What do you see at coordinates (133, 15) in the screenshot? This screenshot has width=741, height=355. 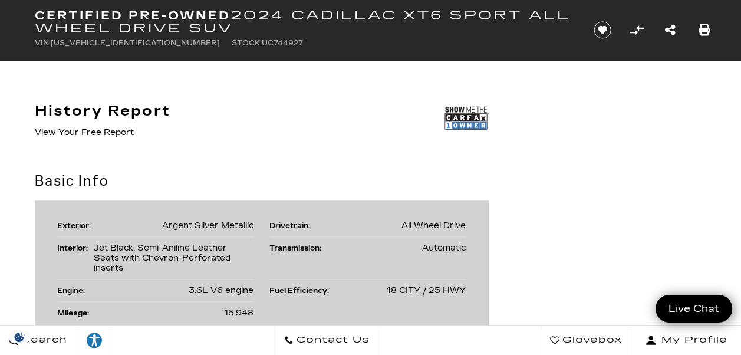 I see `strong: Certified Pre-Owned` at bounding box center [133, 15].